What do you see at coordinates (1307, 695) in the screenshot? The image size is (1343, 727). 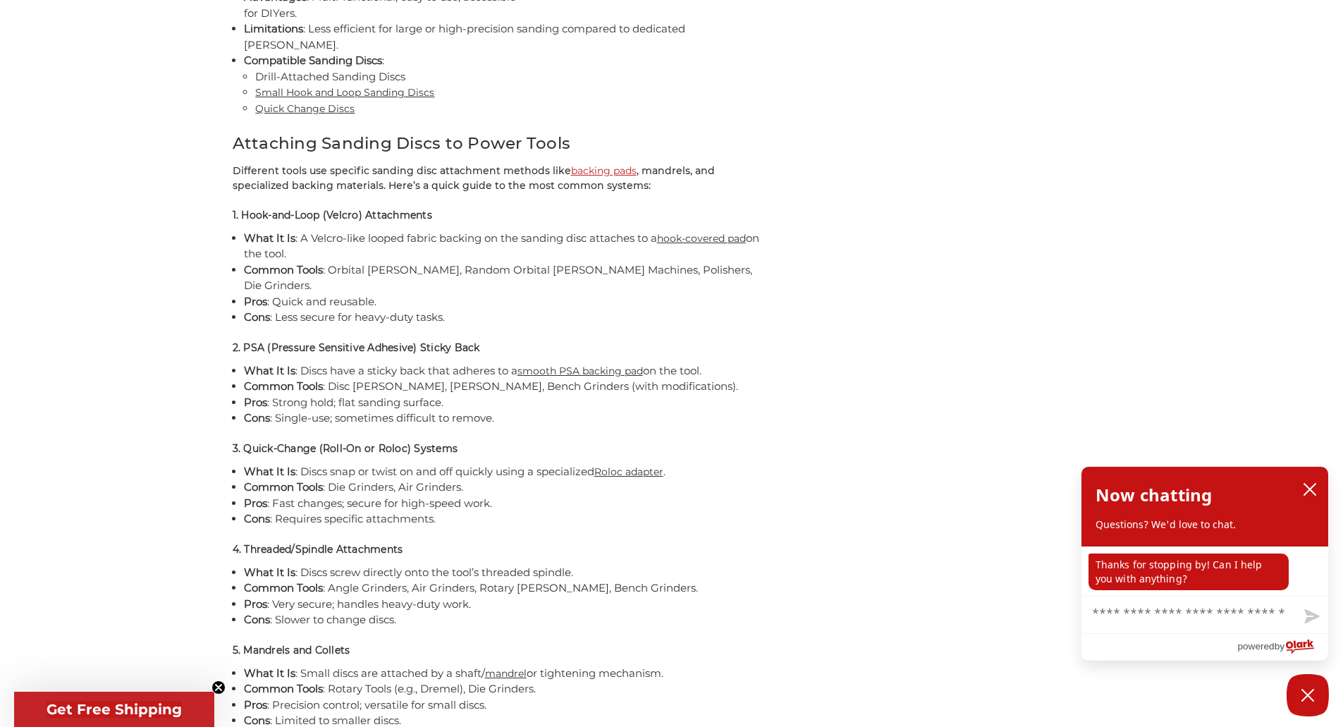 I see `button: Close Chatbox` at bounding box center [1307, 695].